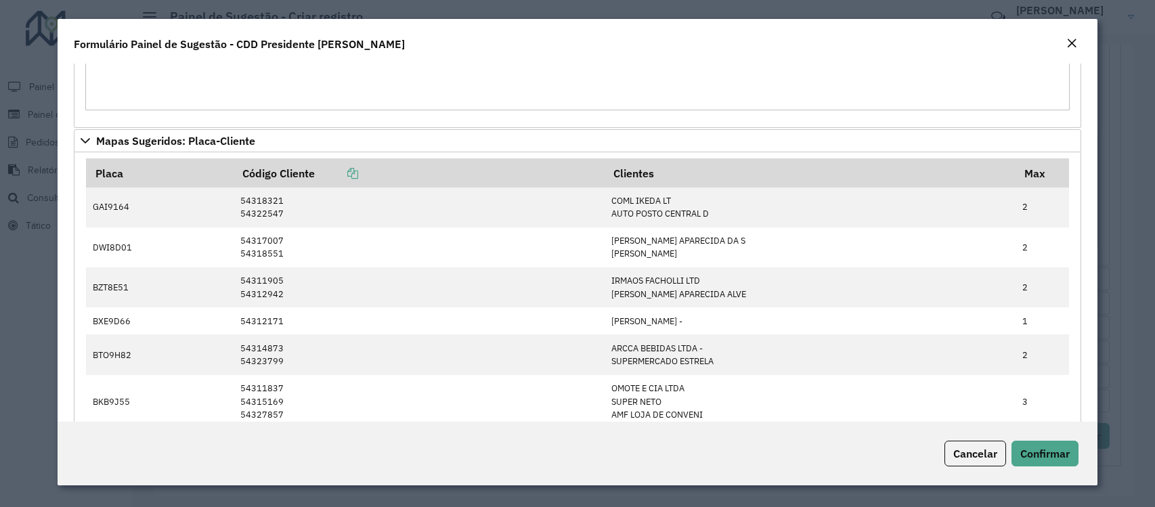 Image resolution: width=1155 pixels, height=507 pixels. What do you see at coordinates (418, 401) in the screenshot?
I see `td: 54311837 54315169 54327857` at bounding box center [418, 401].